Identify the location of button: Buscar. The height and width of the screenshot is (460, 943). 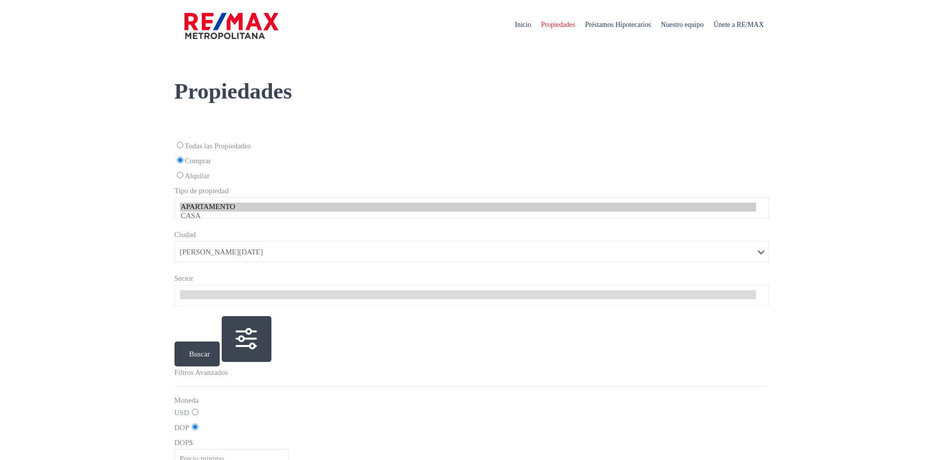
(197, 354).